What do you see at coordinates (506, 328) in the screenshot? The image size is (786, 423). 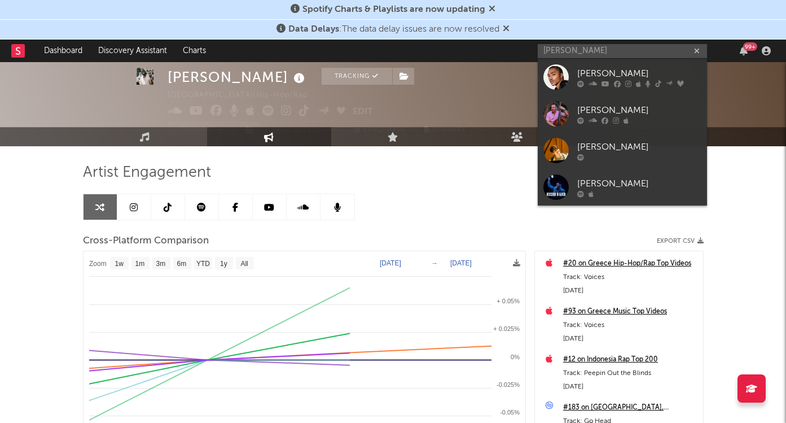 I see `text: + 0.025%` at bounding box center [506, 328].